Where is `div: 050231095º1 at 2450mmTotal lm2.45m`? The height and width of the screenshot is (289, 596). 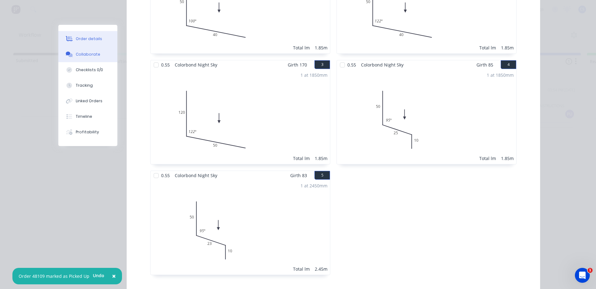
div: 050231095º1 at 2450mmTotal lm2.45m is located at coordinates (240, 227).